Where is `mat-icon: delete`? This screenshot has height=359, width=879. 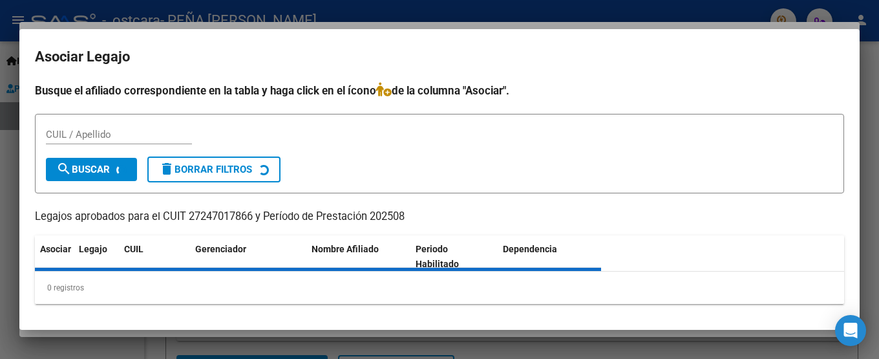
mat-icon: delete is located at coordinates (167, 169).